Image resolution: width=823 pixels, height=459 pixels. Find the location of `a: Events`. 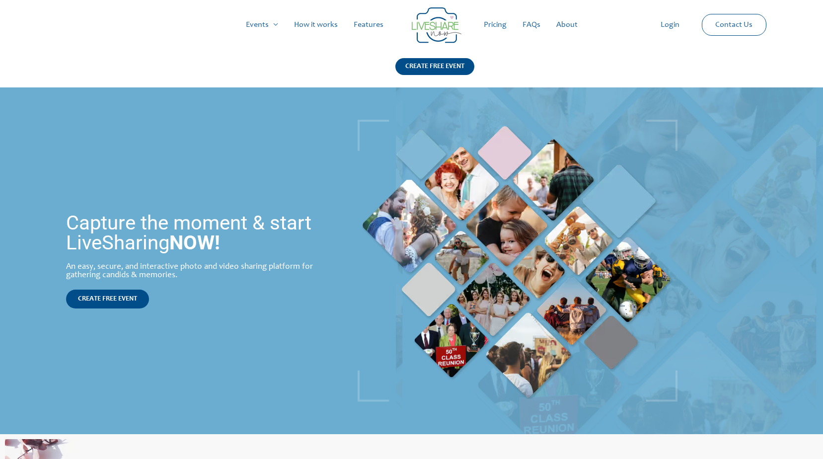

a: Events is located at coordinates (262, 25).